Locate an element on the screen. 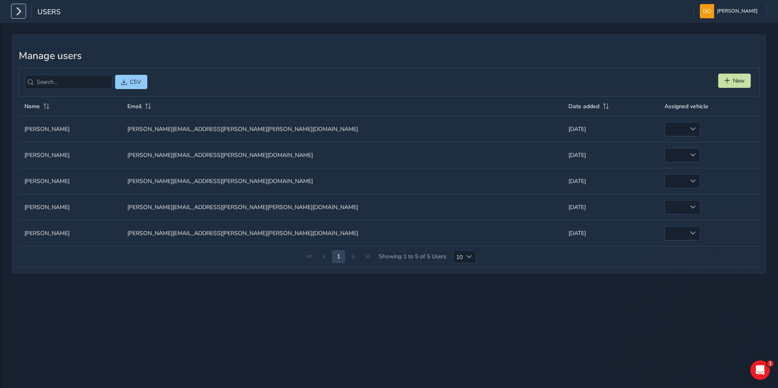 The width and height of the screenshot is (778, 388). span: 10 is located at coordinates (458, 257).